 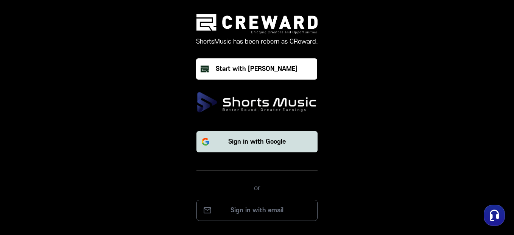 What do you see at coordinates (74, 181) in the screenshot?
I see `a: Messages` at bounding box center [74, 181].